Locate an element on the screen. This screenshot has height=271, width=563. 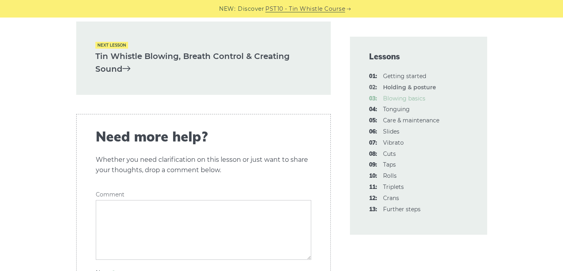
span: 03: is located at coordinates (373, 99).